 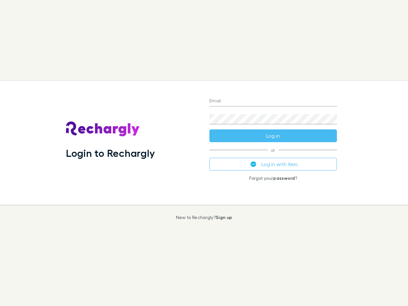 What do you see at coordinates (224, 217) in the screenshot?
I see `a: Sign up` at bounding box center [224, 217].